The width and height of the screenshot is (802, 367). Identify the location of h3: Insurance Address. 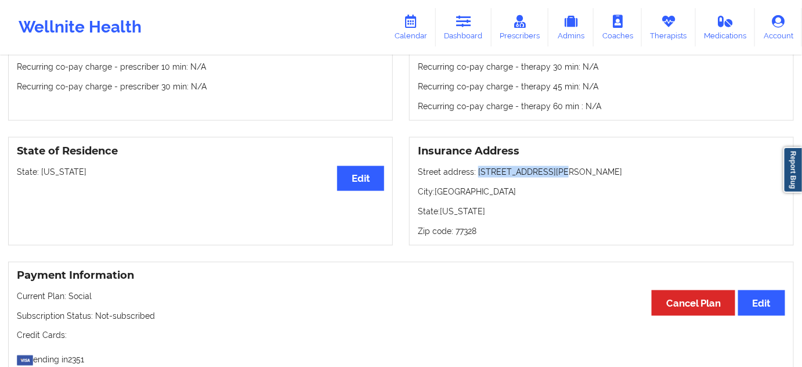
(601, 151).